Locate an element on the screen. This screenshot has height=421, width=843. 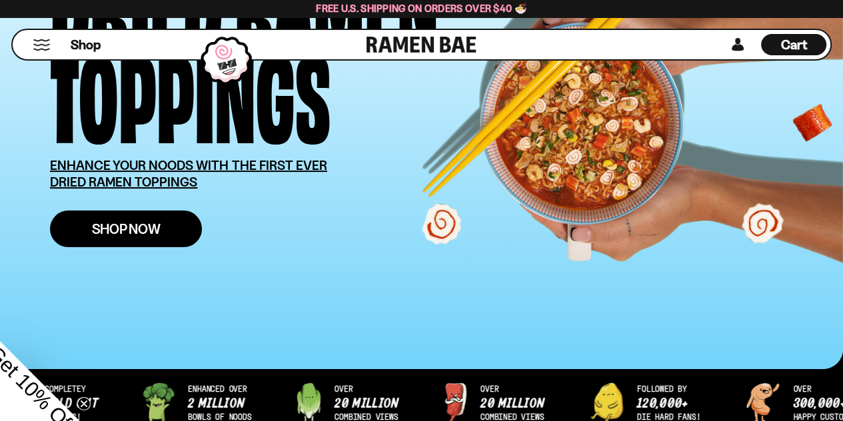
span: Cart is located at coordinates (794, 45).